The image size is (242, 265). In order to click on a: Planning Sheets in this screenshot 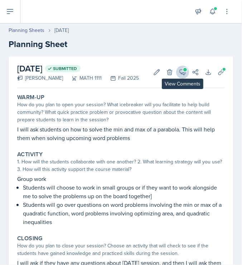, I will do `click(27, 30)`.